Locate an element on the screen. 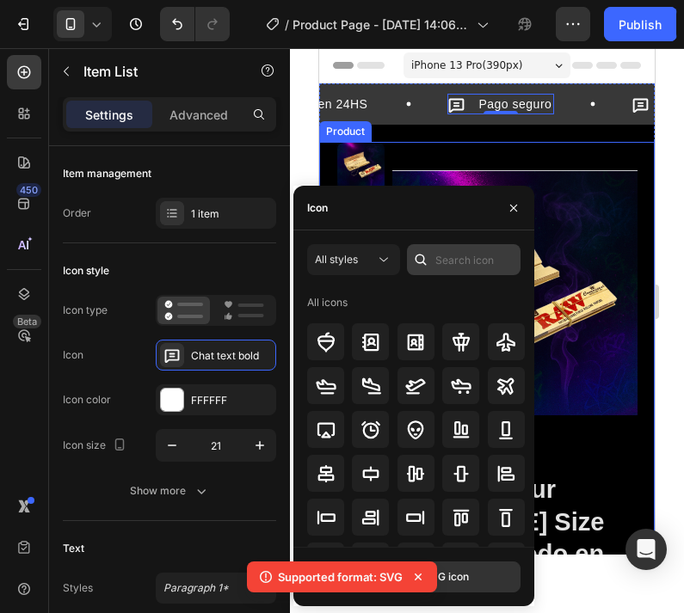  button: Paragraph 1* is located at coordinates (216, 588).